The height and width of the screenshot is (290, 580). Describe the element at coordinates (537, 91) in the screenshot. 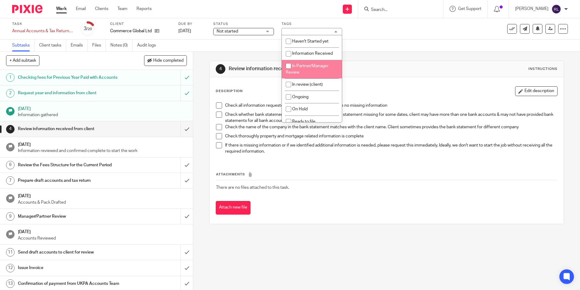

I see `button: Edit description` at that location.